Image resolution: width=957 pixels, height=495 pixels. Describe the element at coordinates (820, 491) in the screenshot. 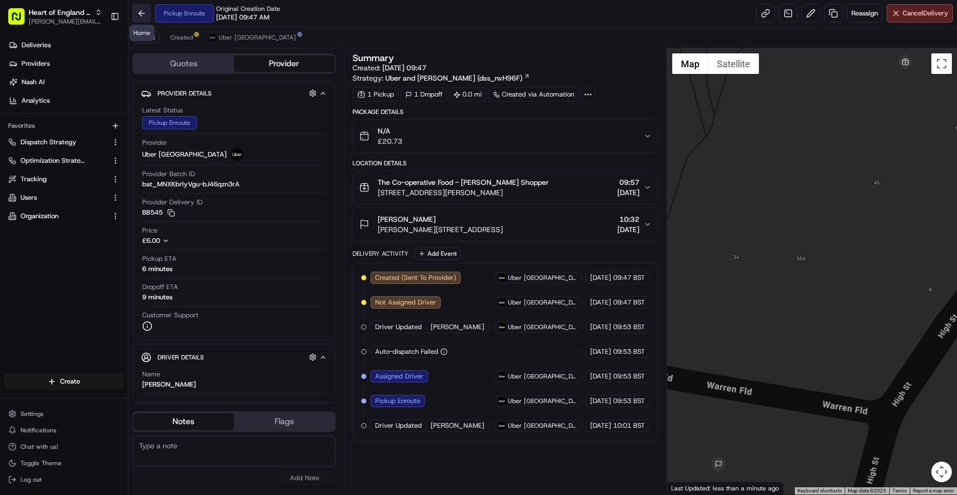

I see `button: Keyboard shortcuts` at that location.